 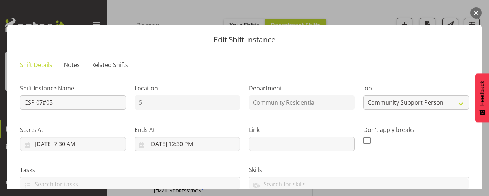 I want to click on label: Location, so click(x=188, y=88).